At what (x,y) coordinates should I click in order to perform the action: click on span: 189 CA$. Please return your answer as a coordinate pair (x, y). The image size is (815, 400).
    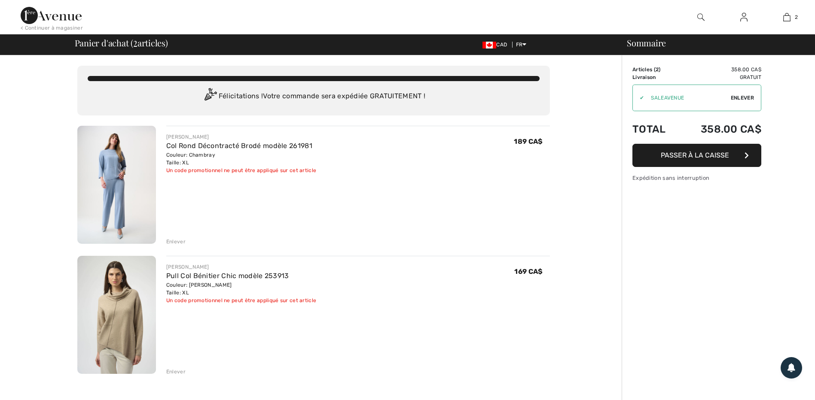
    Looking at the image, I should click on (528, 141).